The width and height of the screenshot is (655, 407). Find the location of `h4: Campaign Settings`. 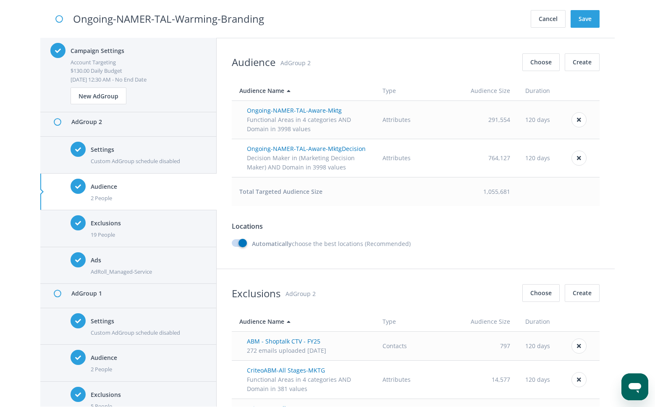

h4: Campaign Settings is located at coordinates (139, 51).